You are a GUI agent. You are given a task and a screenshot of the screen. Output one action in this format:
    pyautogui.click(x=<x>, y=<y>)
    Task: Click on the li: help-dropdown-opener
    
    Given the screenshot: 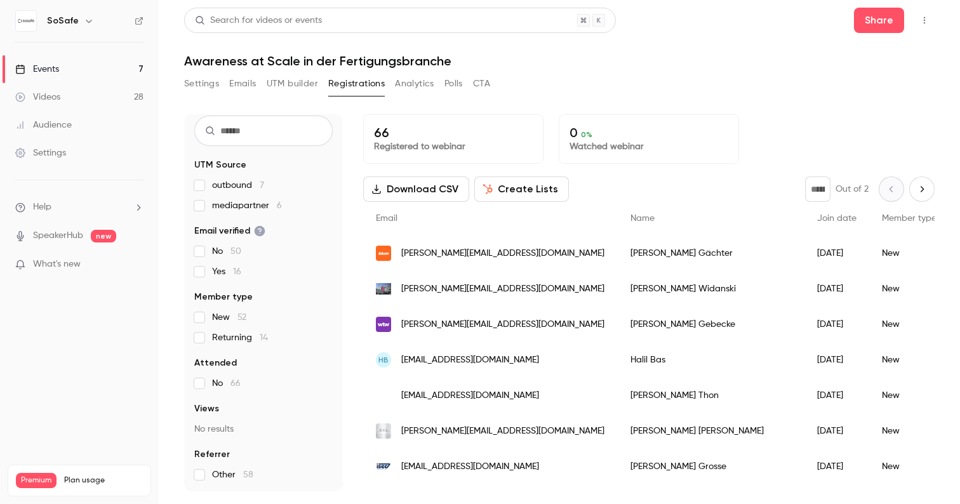 What is the action you would take?
    pyautogui.click(x=79, y=207)
    